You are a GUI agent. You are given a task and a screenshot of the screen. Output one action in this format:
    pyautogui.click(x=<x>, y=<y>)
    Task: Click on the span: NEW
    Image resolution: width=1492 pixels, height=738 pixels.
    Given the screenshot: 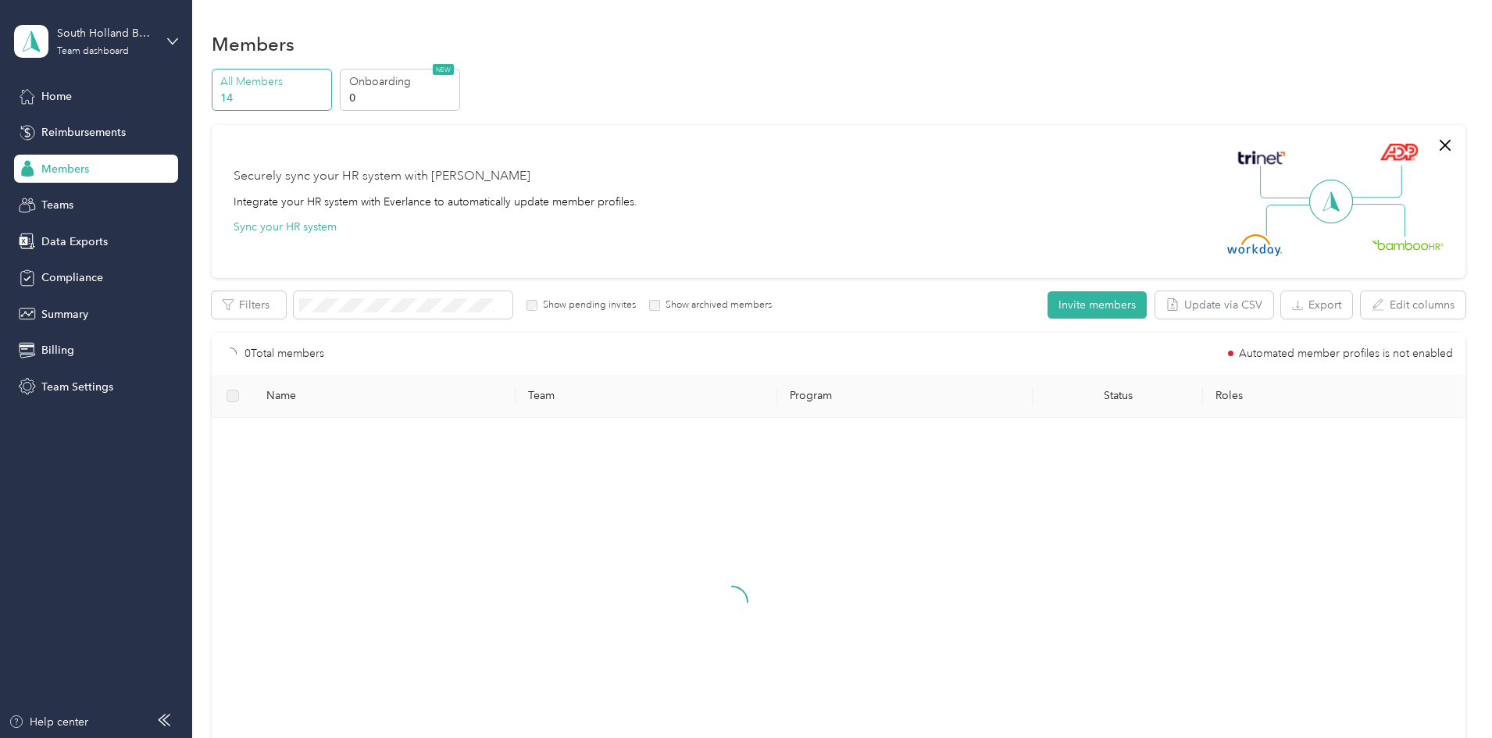 What is the action you would take?
    pyautogui.click(x=443, y=70)
    